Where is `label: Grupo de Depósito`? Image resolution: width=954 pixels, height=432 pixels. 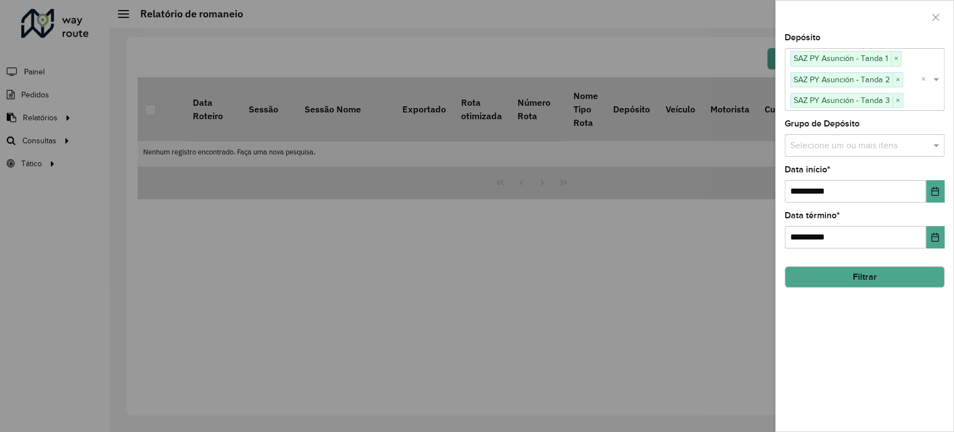
label: Grupo de Depósito is located at coordinates (822, 124).